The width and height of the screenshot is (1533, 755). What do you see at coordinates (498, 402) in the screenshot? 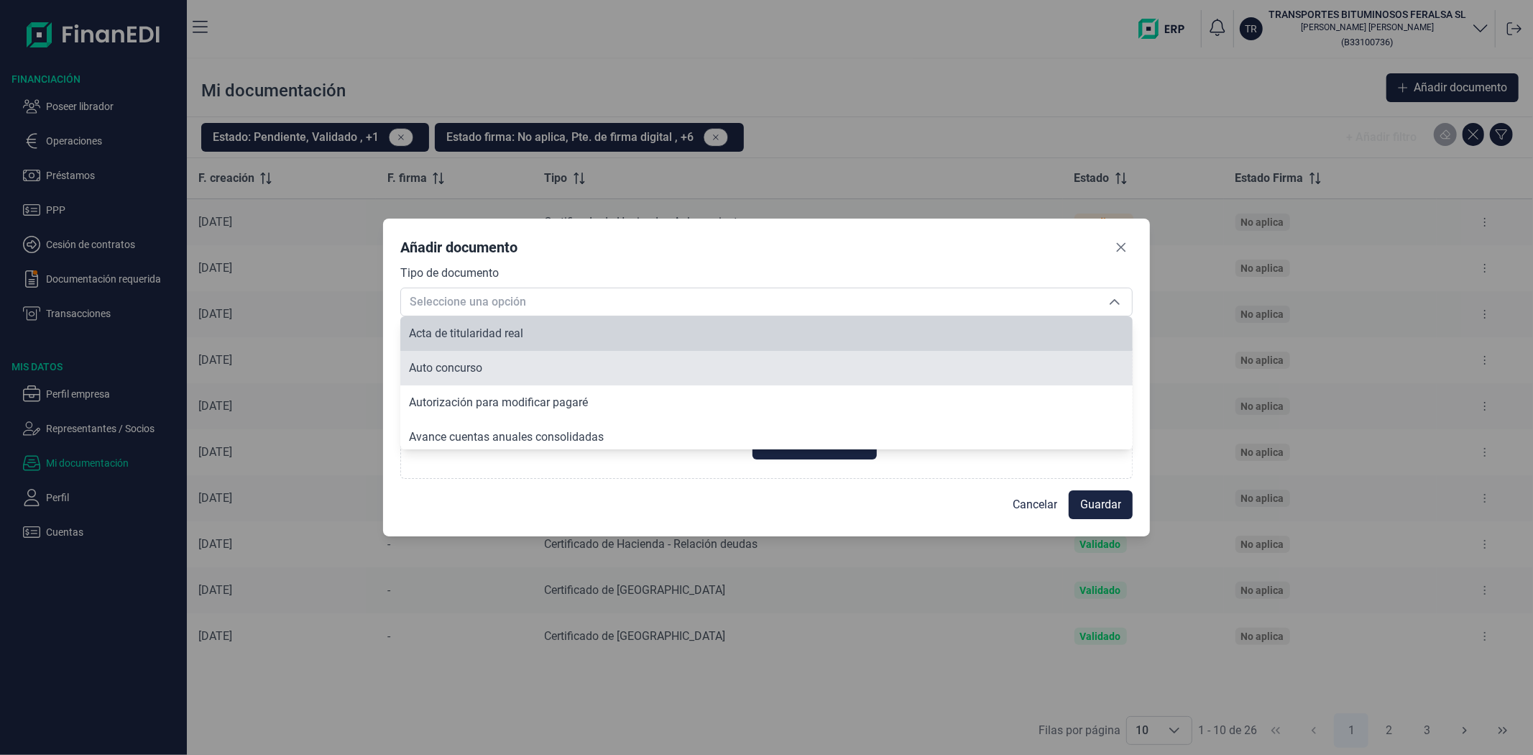
I see `span: Autorización para modificar pagaré` at bounding box center [498, 402].